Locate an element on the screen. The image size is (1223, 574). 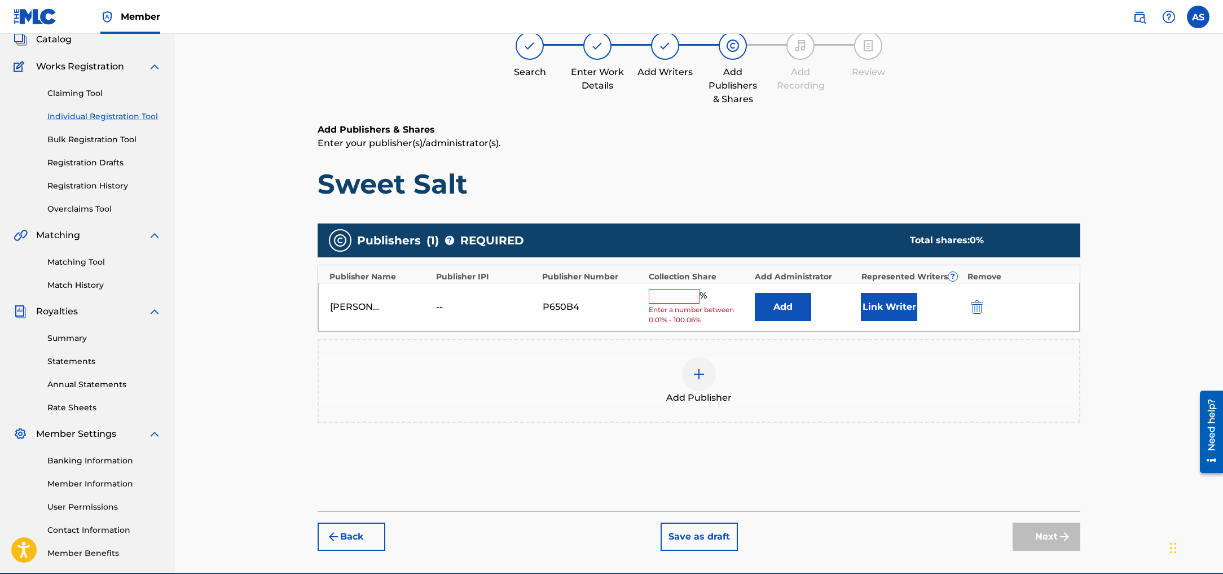
a: Match History is located at coordinates (104, 285).